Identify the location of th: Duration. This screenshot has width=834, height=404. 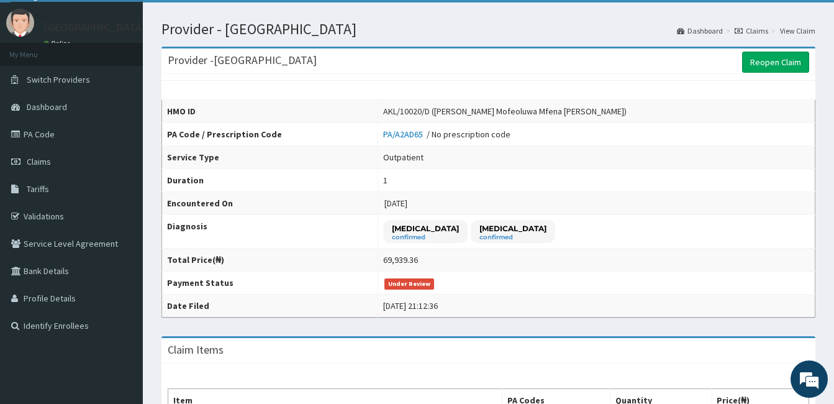
(270, 180).